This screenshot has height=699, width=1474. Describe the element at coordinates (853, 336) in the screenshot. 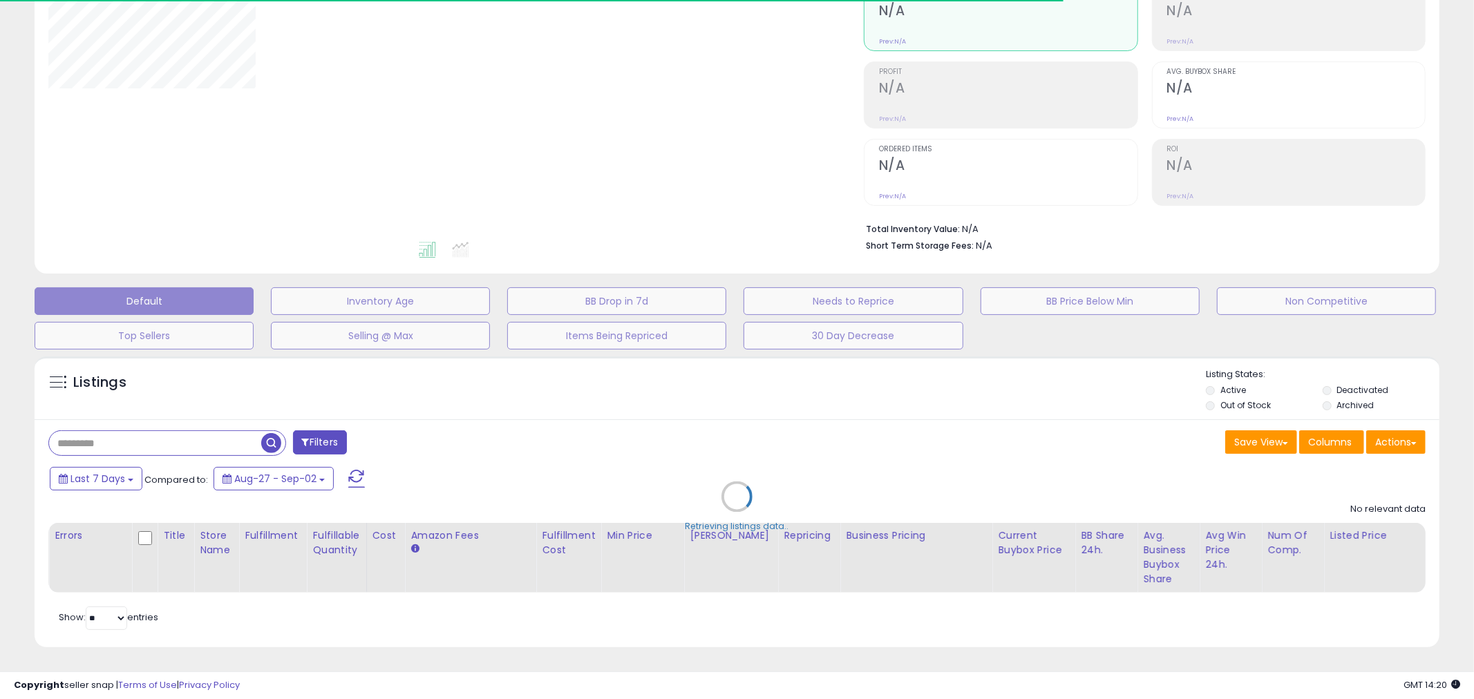

I see `button: 30 Day Decrease` at that location.